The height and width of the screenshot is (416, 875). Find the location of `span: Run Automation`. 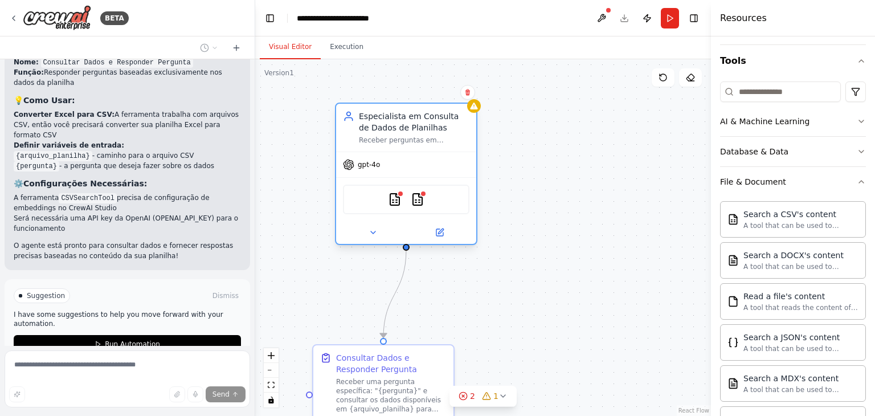

span: Run Automation is located at coordinates (132, 344).